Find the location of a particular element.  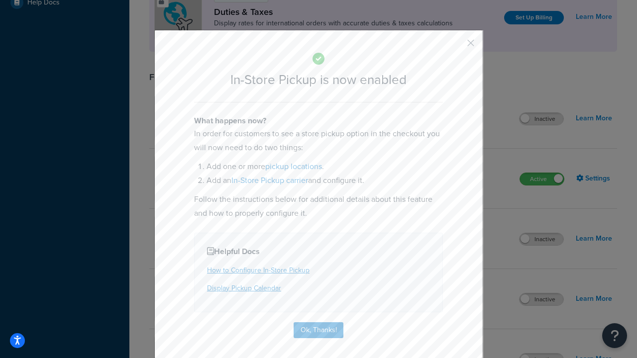

a: pickup locations is located at coordinates (294, 166).